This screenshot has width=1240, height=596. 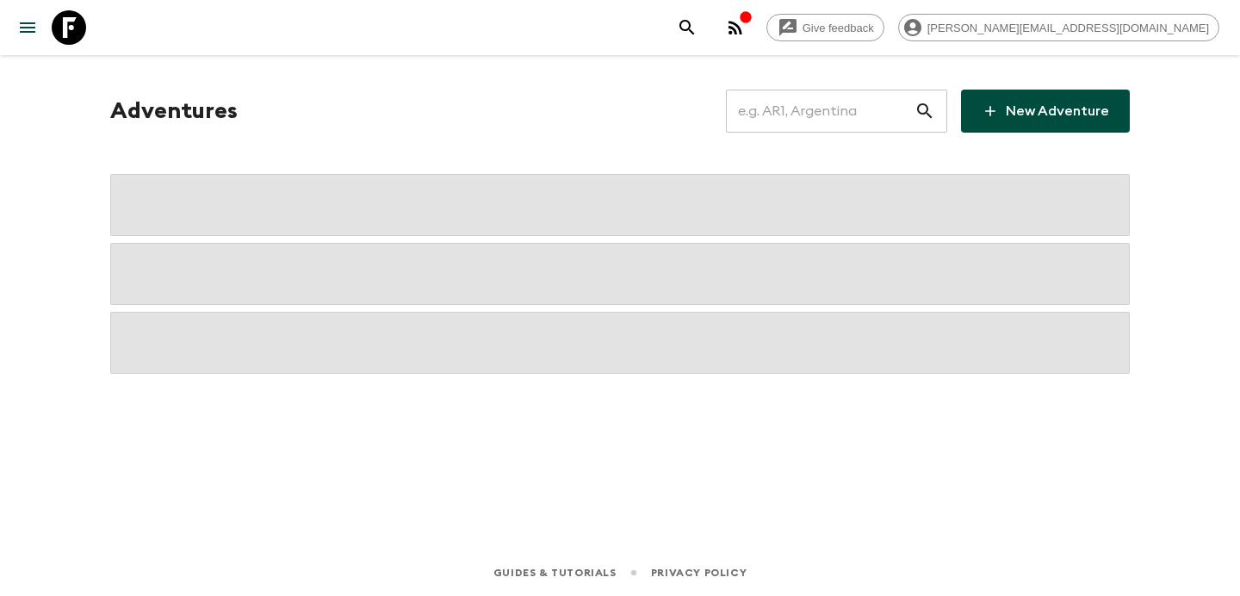 What do you see at coordinates (825, 28) in the screenshot?
I see `a: Give feedback` at bounding box center [825, 28].